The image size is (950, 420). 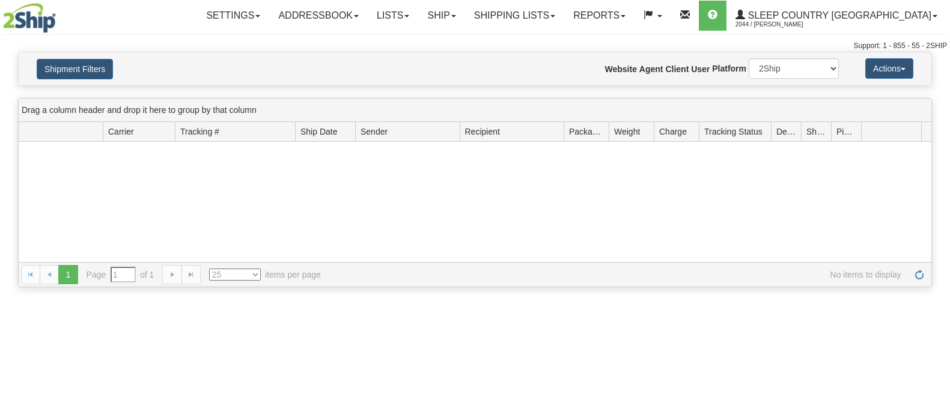 What do you see at coordinates (475, 46) in the screenshot?
I see `div: Support: 1 - 855 - 55 - 2SHIP` at bounding box center [475, 46].